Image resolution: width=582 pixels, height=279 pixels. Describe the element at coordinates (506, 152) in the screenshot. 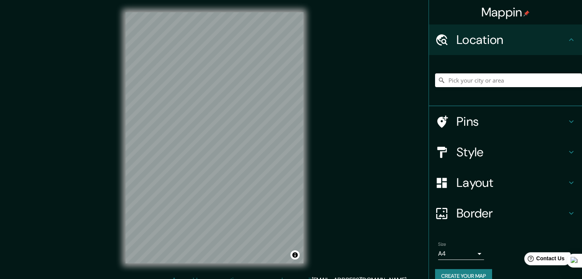

I see `div: Style` at that location.